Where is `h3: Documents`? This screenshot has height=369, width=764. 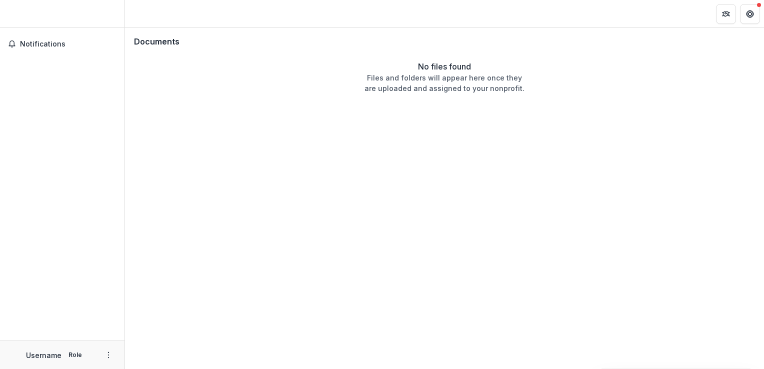 h3: Documents is located at coordinates (156, 41).